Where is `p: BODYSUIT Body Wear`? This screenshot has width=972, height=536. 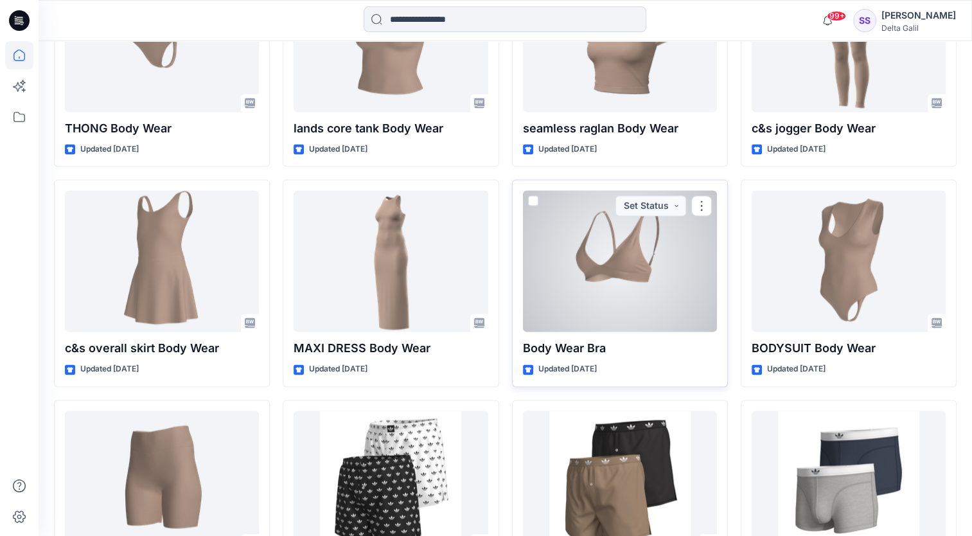 p: BODYSUIT Body Wear is located at coordinates (848, 348).